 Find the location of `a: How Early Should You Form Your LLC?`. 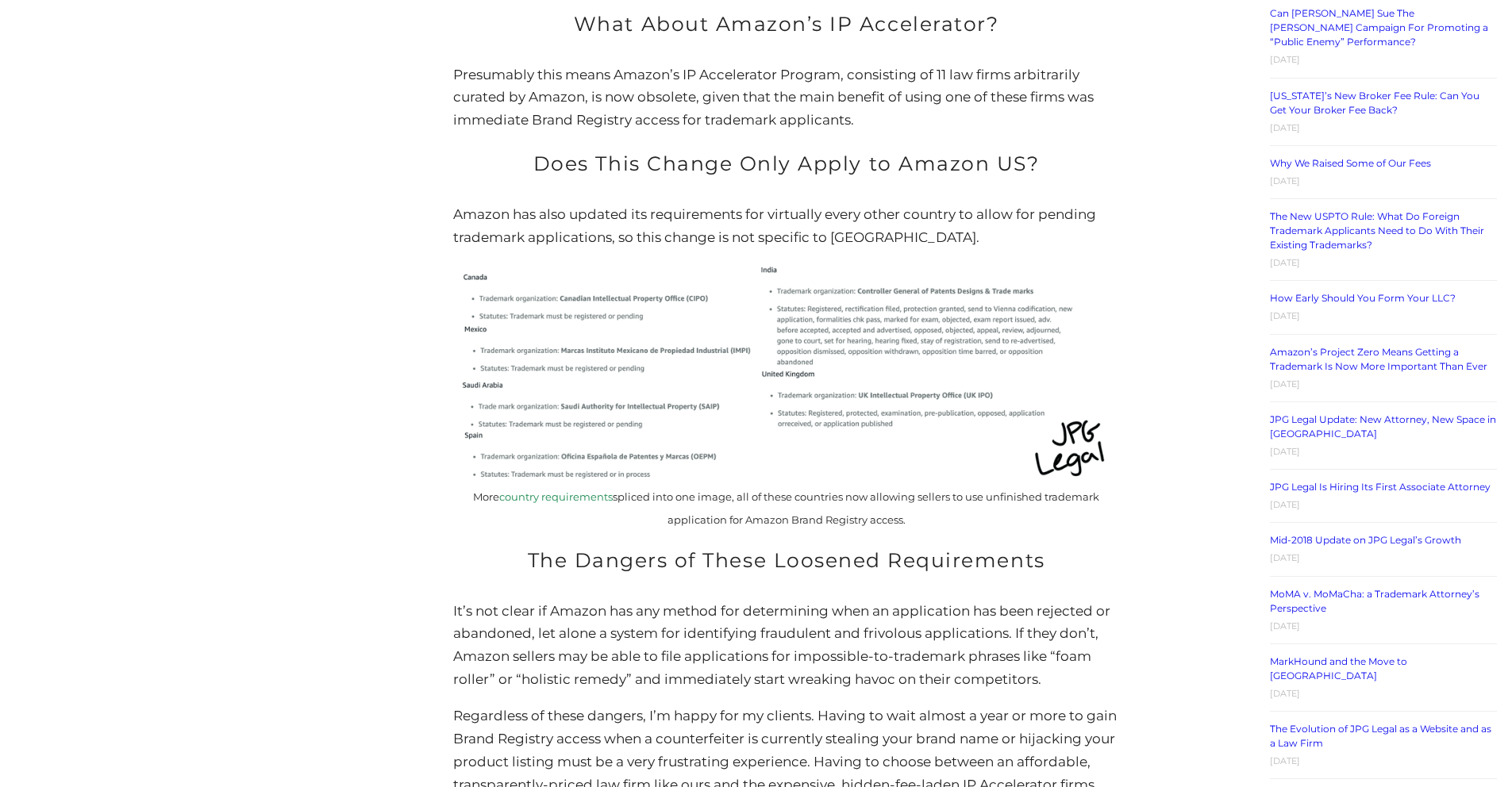

a: How Early Should You Form Your LLC? is located at coordinates (1363, 298).